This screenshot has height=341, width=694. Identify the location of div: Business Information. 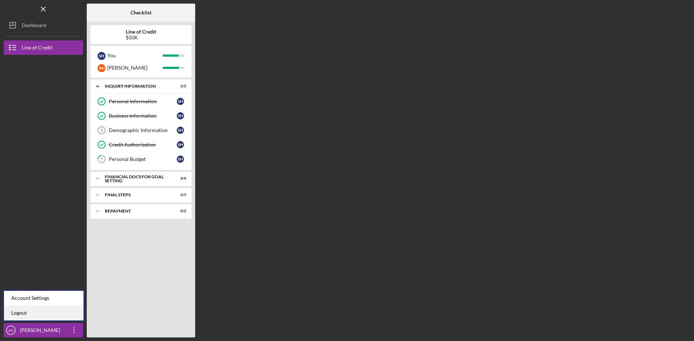
(143, 116).